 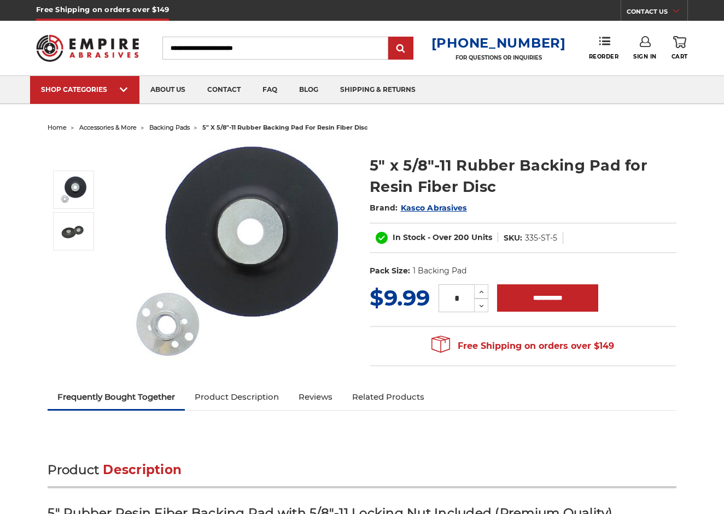 What do you see at coordinates (481, 237) in the screenshot?
I see `span: Units` at bounding box center [481, 237].